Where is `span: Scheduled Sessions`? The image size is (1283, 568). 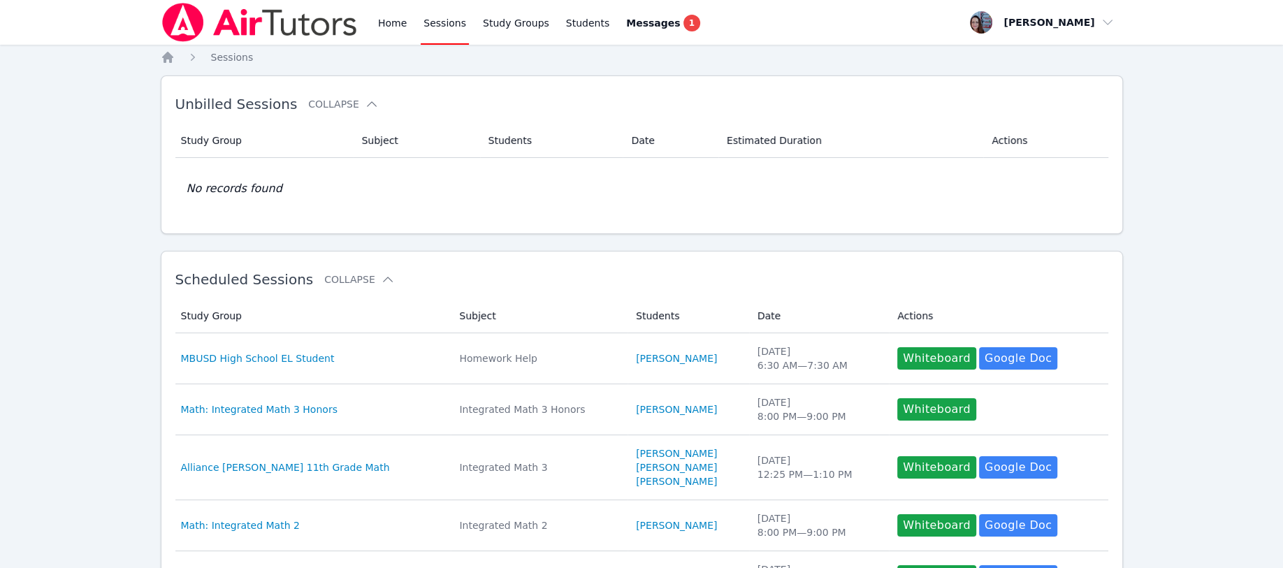 span: Scheduled Sessions is located at coordinates (245, 280).